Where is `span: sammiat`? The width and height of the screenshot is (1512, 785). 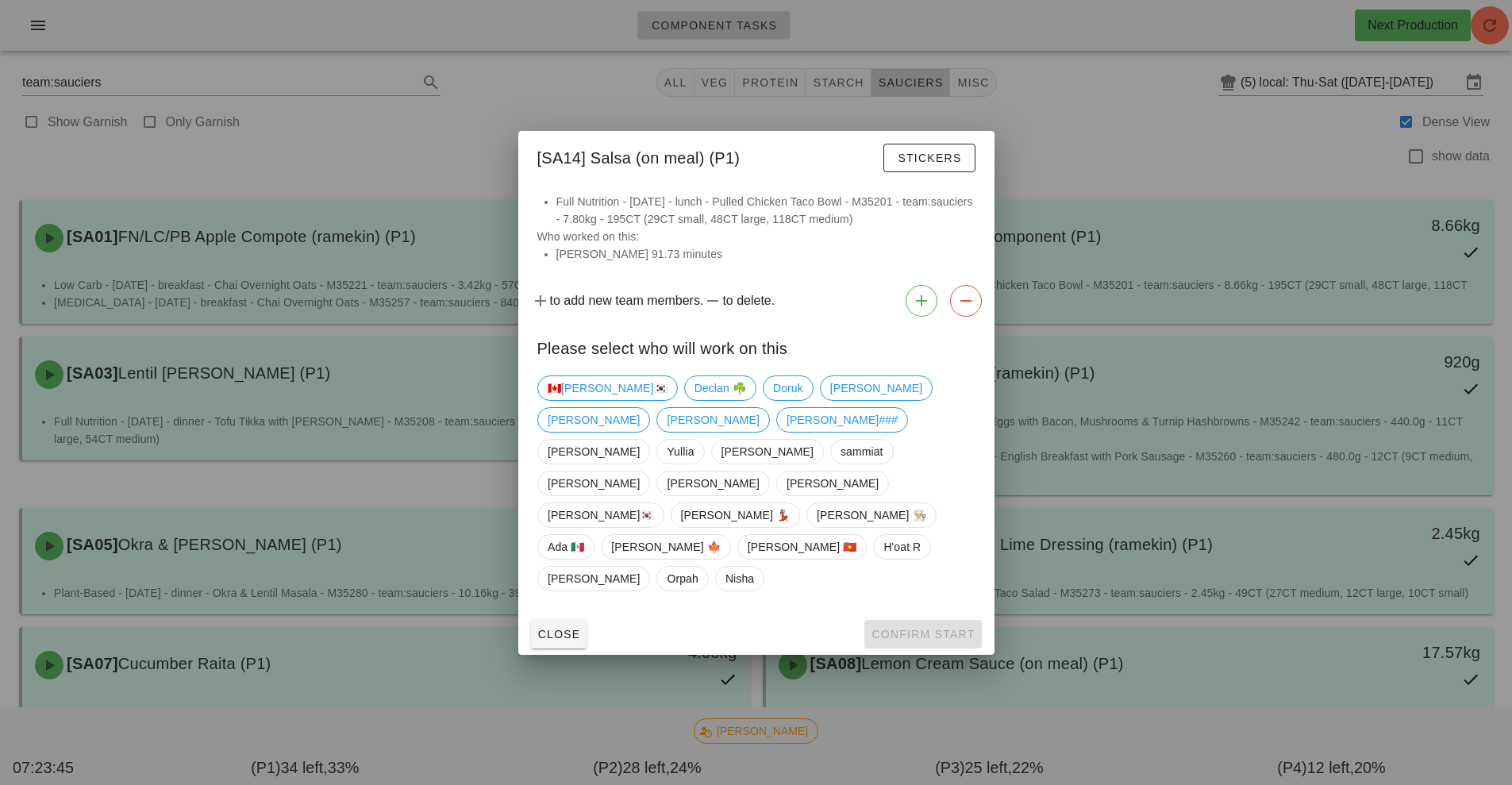
span: sammiat is located at coordinates (861, 452).